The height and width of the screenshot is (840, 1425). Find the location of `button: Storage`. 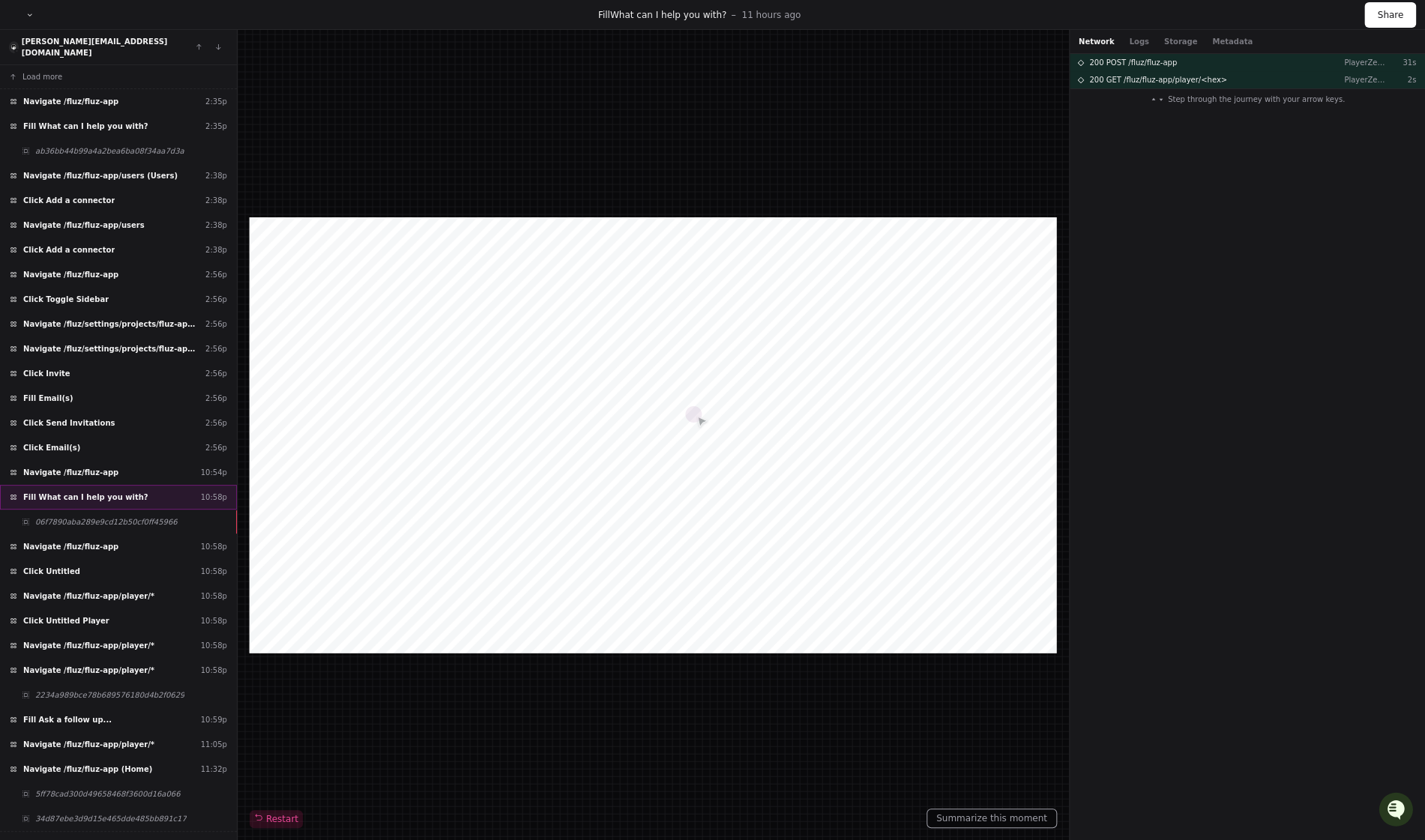

button: Storage is located at coordinates (1181, 41).